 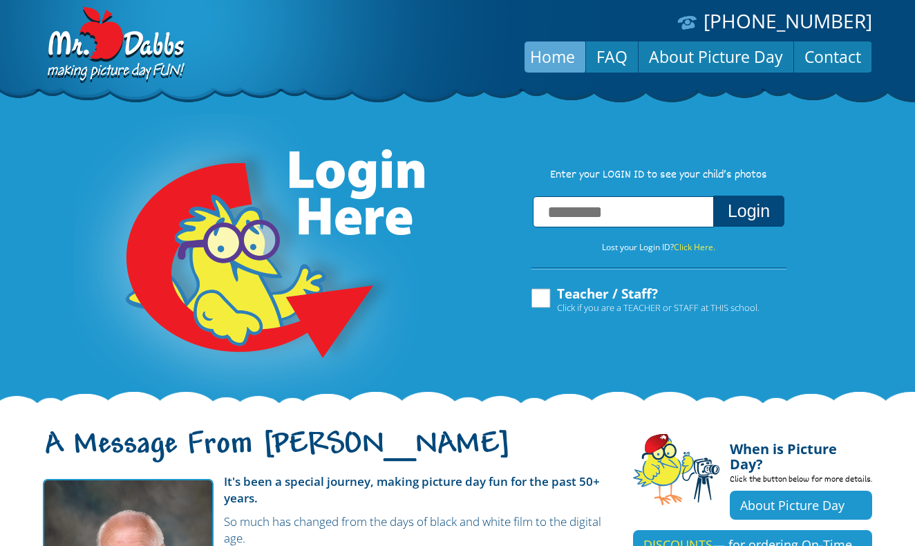 What do you see at coordinates (611, 57) in the screenshot?
I see `a: FAQ` at bounding box center [611, 57].